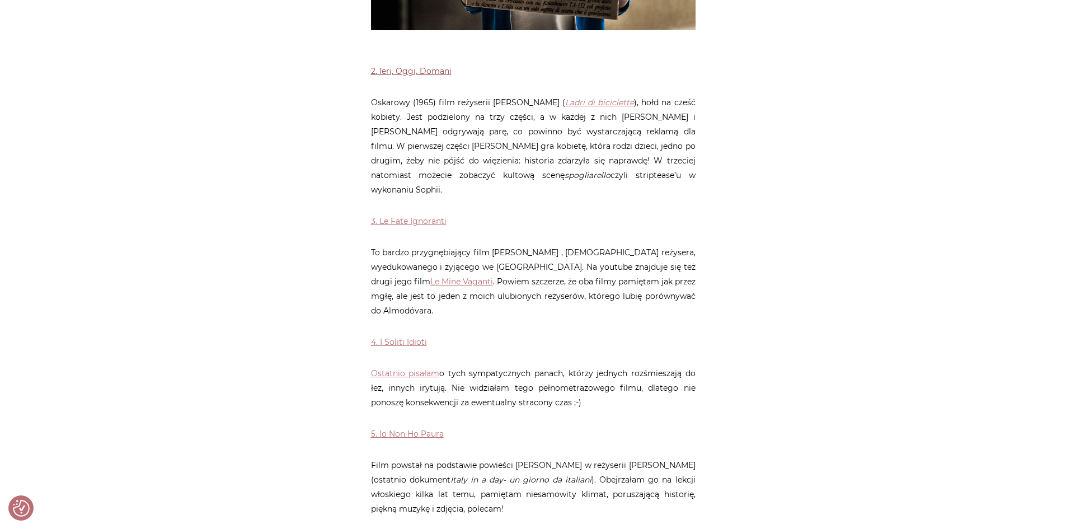 The width and height of the screenshot is (1066, 529). I want to click on img: Revisit consent button, so click(21, 508).